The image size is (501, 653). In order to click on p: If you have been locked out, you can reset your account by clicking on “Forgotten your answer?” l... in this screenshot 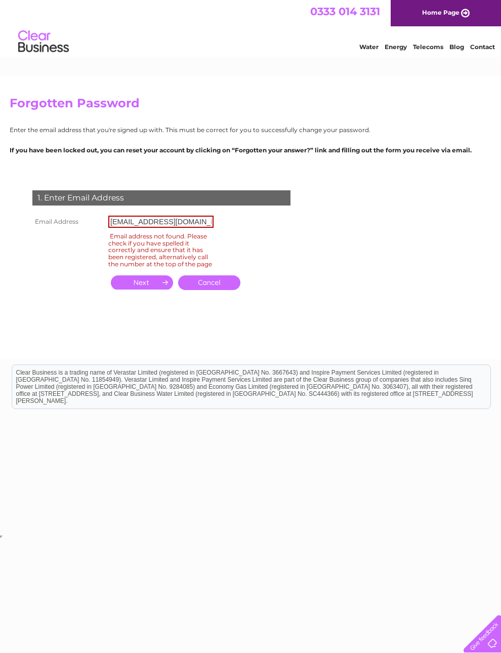, I will do `click(250, 150)`.